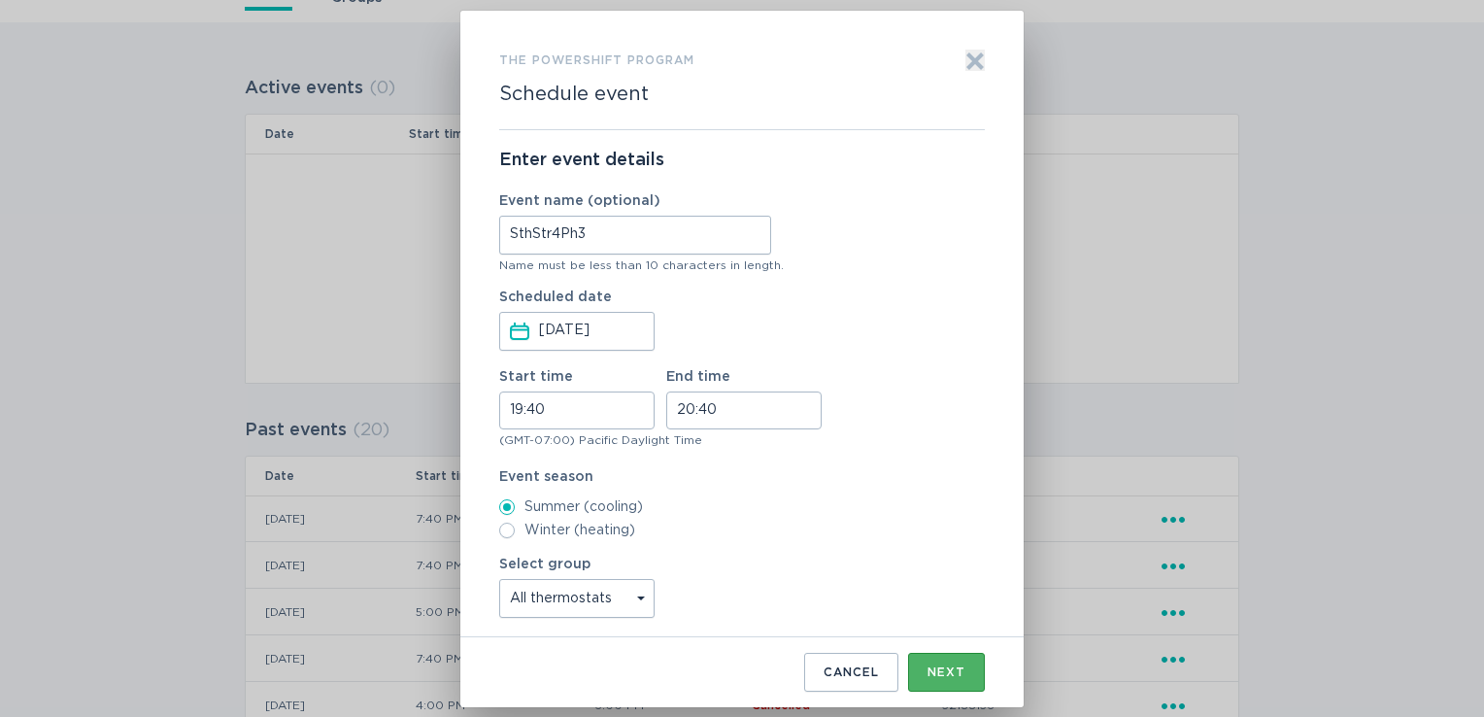  I want to click on input: Select a date, so click(595, 331).